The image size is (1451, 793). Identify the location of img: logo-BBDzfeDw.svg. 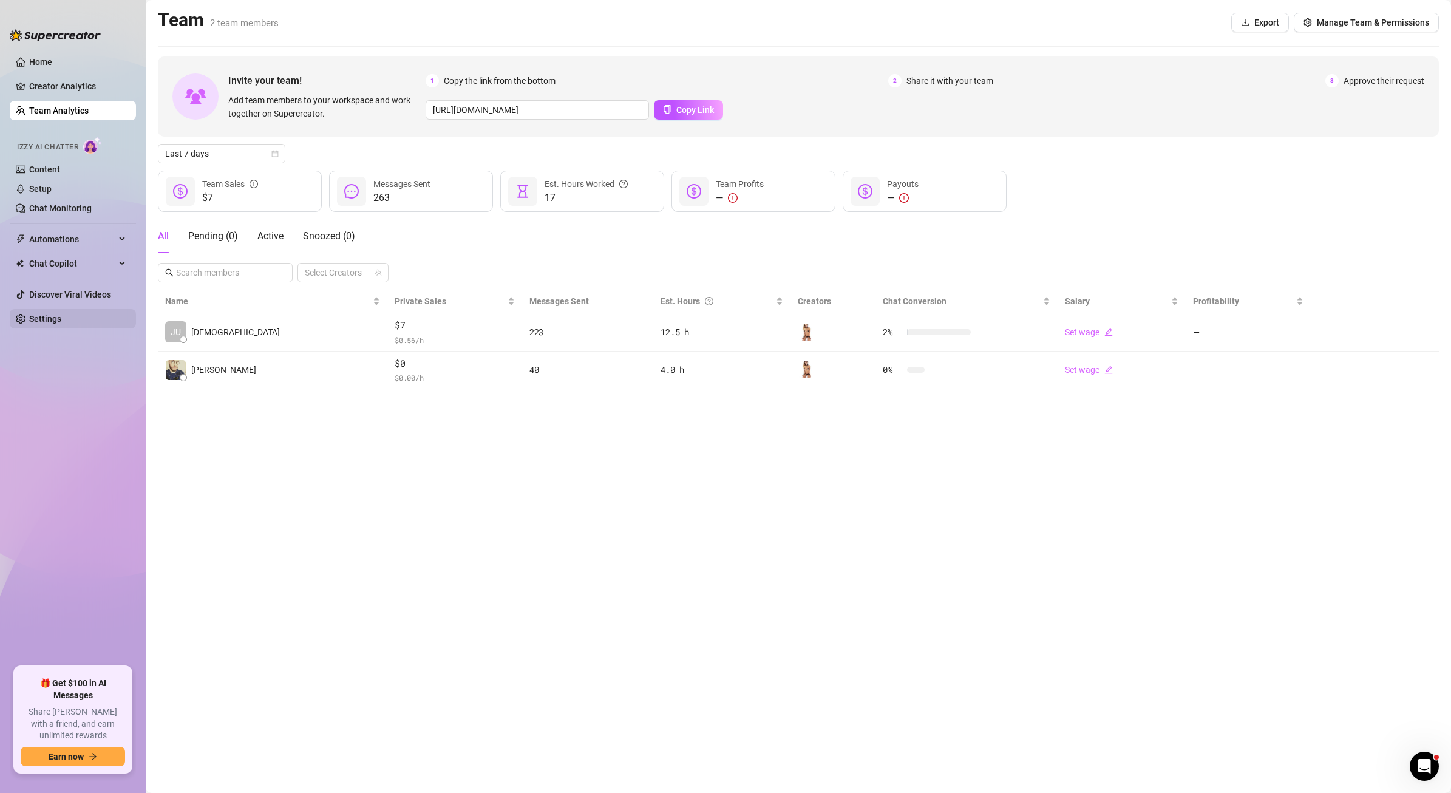
(55, 35).